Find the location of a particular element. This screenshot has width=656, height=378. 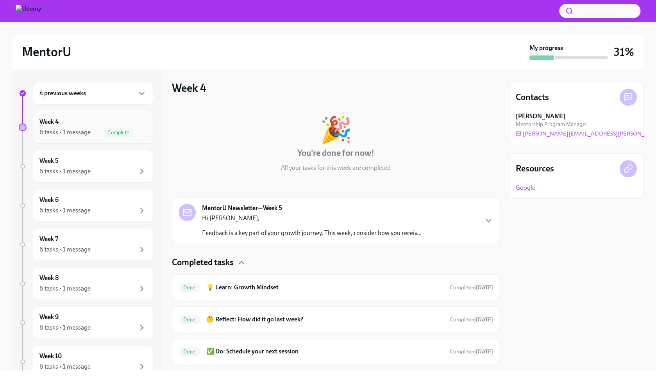

a: Week 106 tasks • 1 message is located at coordinates (86, 362).